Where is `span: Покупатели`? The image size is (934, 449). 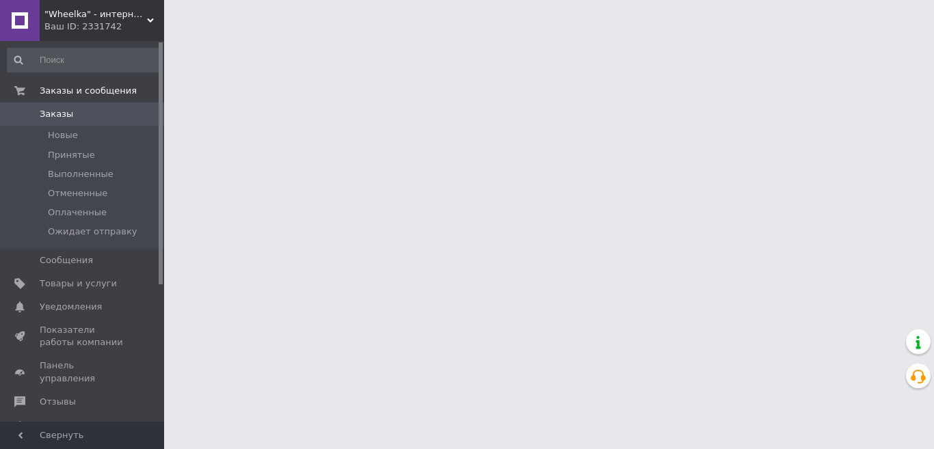 span: Покупатели is located at coordinates (68, 425).